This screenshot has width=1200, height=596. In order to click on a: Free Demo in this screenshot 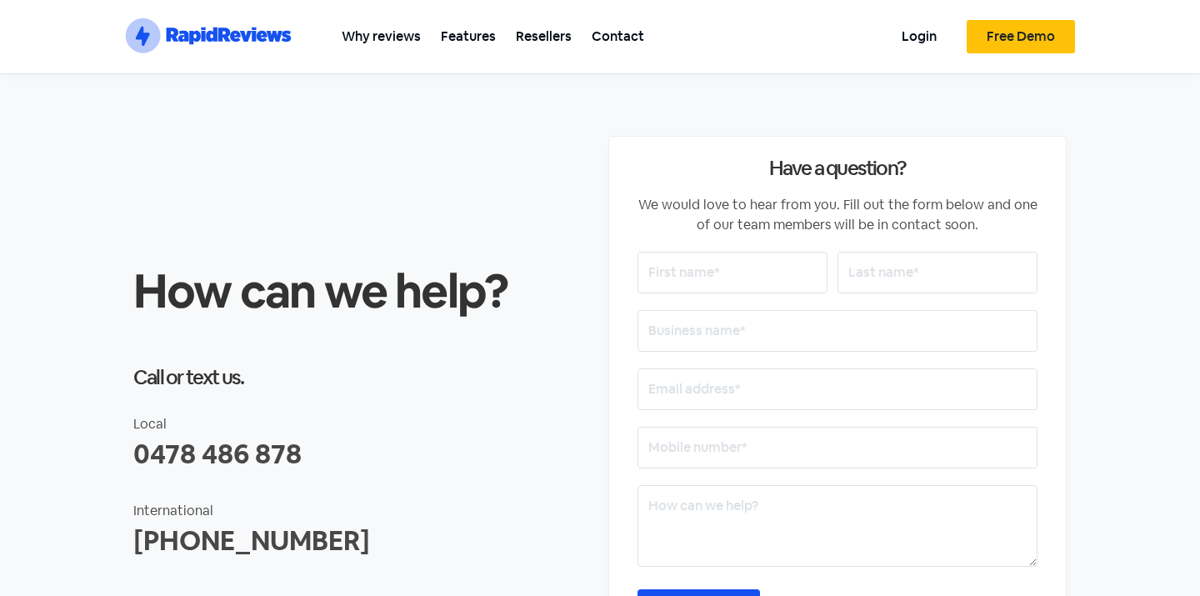, I will do `click(1021, 37)`.